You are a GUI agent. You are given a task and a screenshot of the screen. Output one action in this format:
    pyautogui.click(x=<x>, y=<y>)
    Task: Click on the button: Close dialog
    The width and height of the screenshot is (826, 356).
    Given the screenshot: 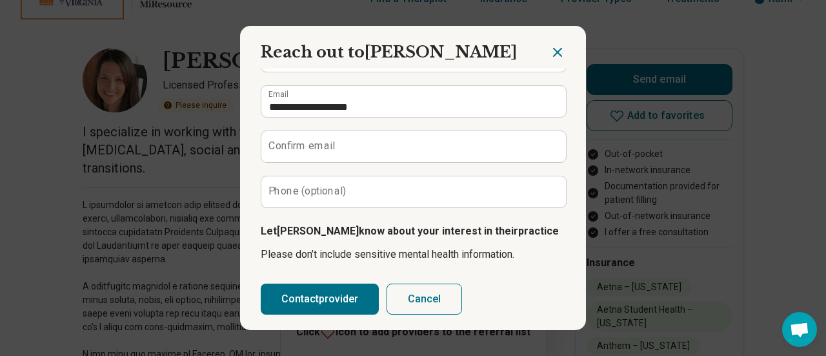 What is the action you would take?
    pyautogui.click(x=558, y=52)
    